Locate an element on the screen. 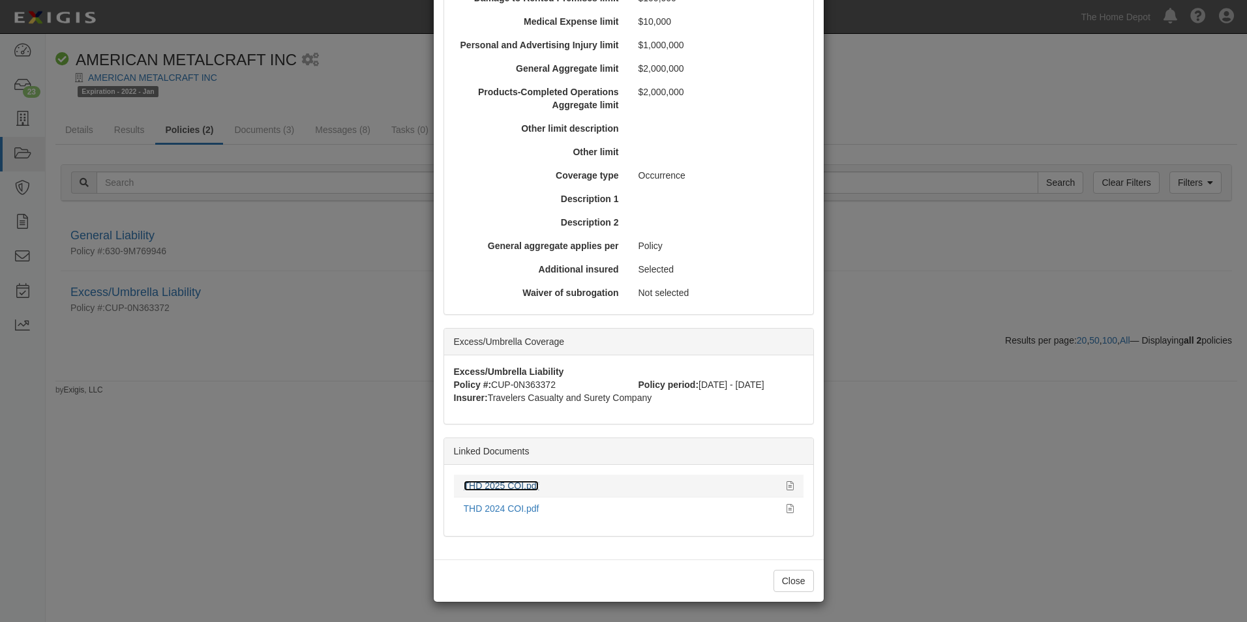  strong: Excess/Umbrella Liability is located at coordinates (509, 372).